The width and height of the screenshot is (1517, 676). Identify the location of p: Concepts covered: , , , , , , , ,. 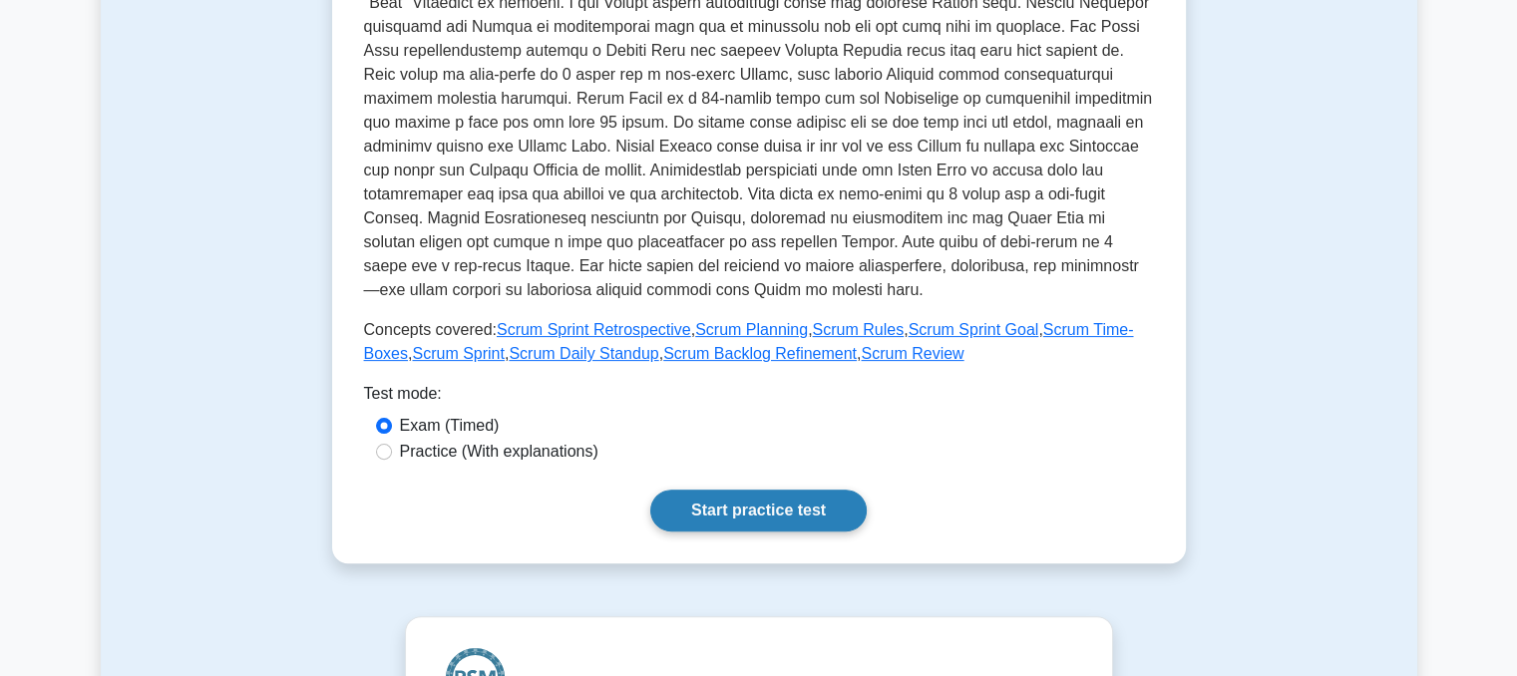
(759, 342).